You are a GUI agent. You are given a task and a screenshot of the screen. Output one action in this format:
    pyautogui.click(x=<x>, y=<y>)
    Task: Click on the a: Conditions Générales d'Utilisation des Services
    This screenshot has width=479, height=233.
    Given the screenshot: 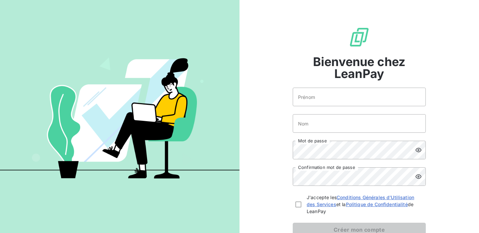 What is the action you would take?
    pyautogui.click(x=360, y=201)
    